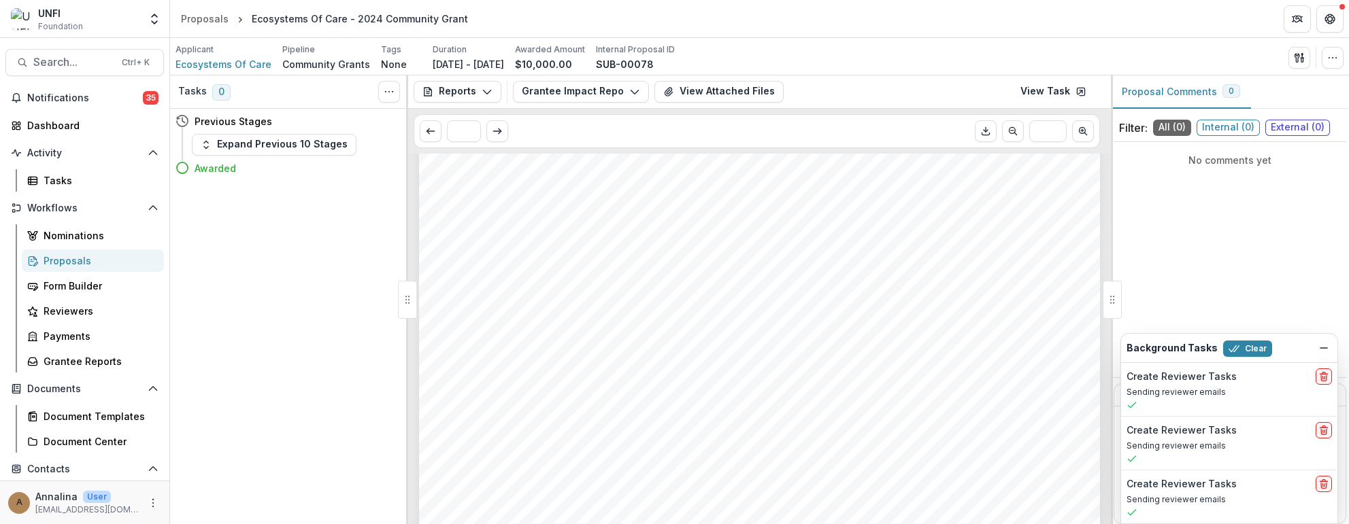 The height and width of the screenshot is (524, 1349). I want to click on div: Document Templates, so click(98, 416).